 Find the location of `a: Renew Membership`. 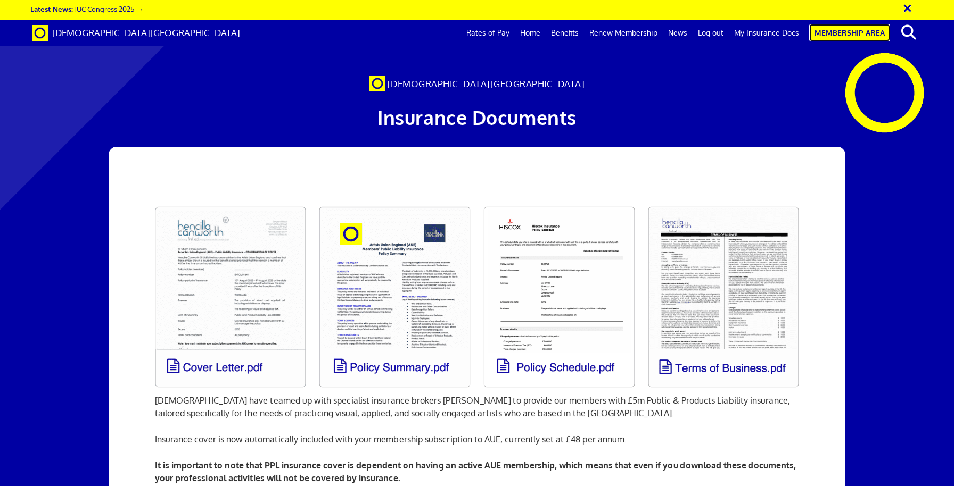

a: Renew Membership is located at coordinates (623, 33).